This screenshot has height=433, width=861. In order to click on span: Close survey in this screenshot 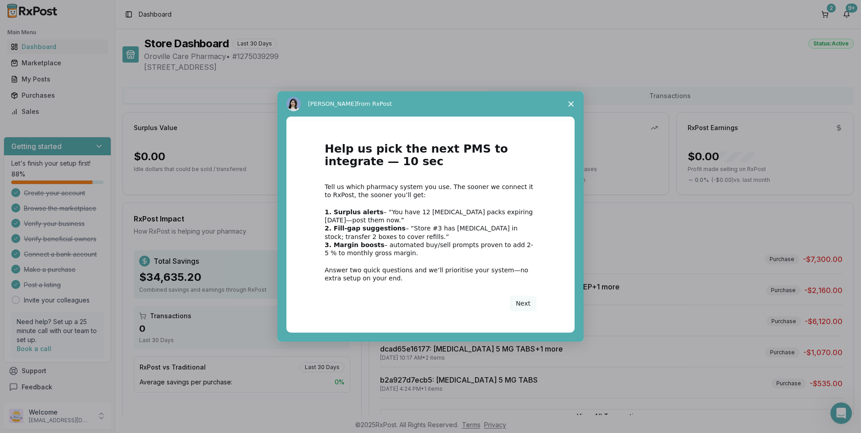, I will do `click(571, 104)`.